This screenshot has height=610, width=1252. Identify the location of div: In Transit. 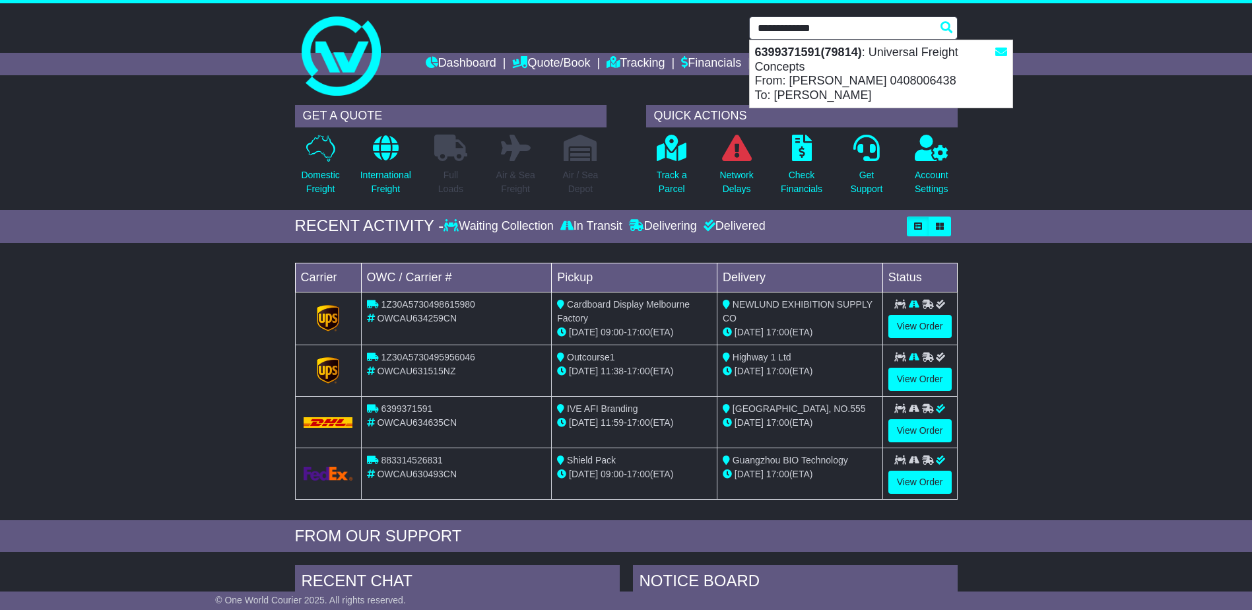
(591, 226).